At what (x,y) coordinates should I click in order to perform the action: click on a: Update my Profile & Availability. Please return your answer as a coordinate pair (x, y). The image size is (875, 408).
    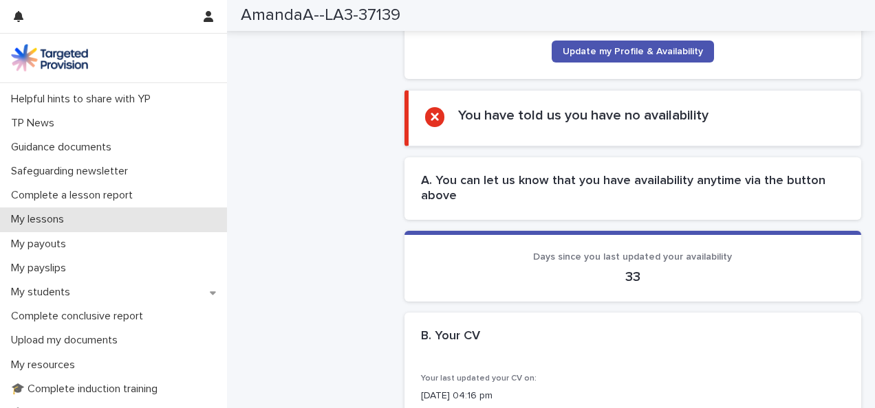
    Looking at the image, I should click on (633, 52).